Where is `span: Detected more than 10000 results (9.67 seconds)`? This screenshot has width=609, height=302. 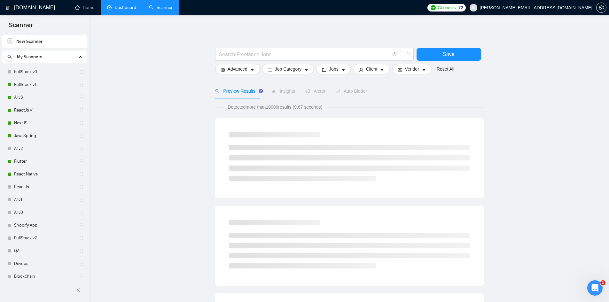
span: Detected more than 10000 results (9.67 seconds) is located at coordinates (275, 107).